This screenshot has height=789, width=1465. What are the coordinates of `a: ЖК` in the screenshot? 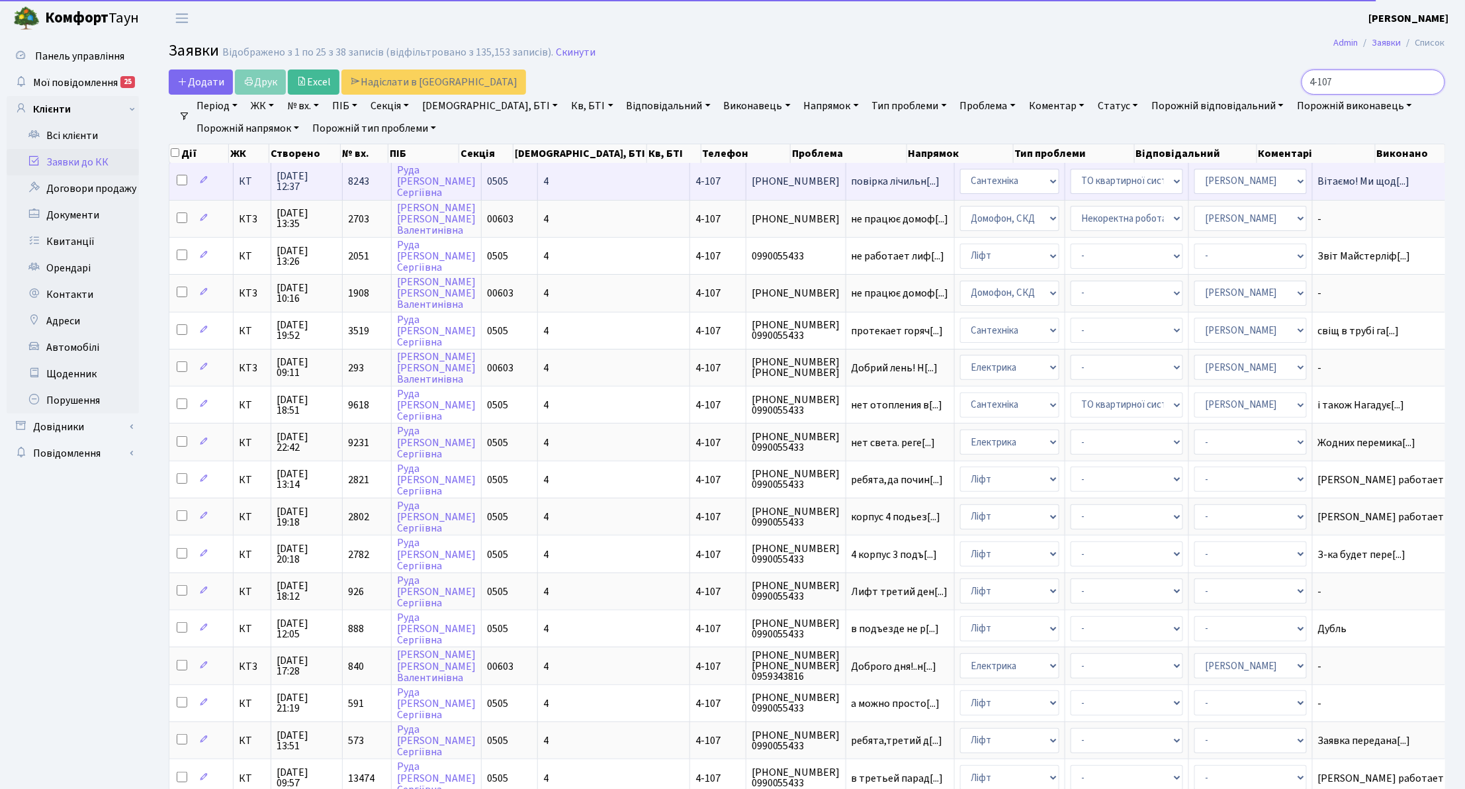 It's located at (262, 106).